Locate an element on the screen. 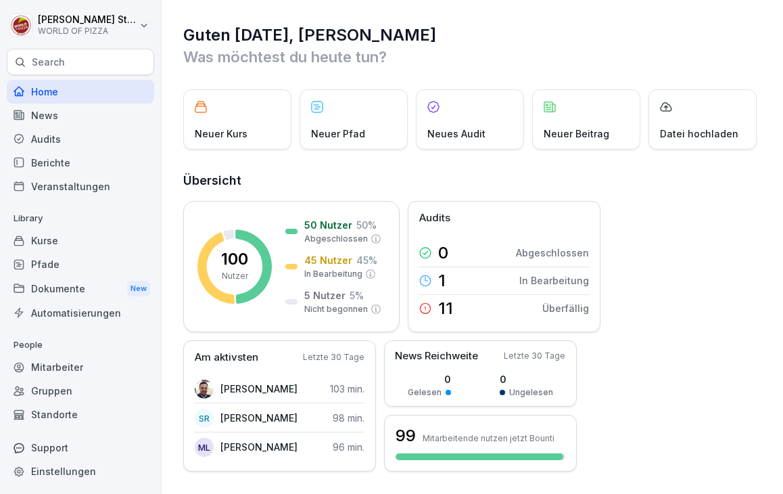 This screenshot has height=494, width=783. p: 96 min. is located at coordinates (348, 446).